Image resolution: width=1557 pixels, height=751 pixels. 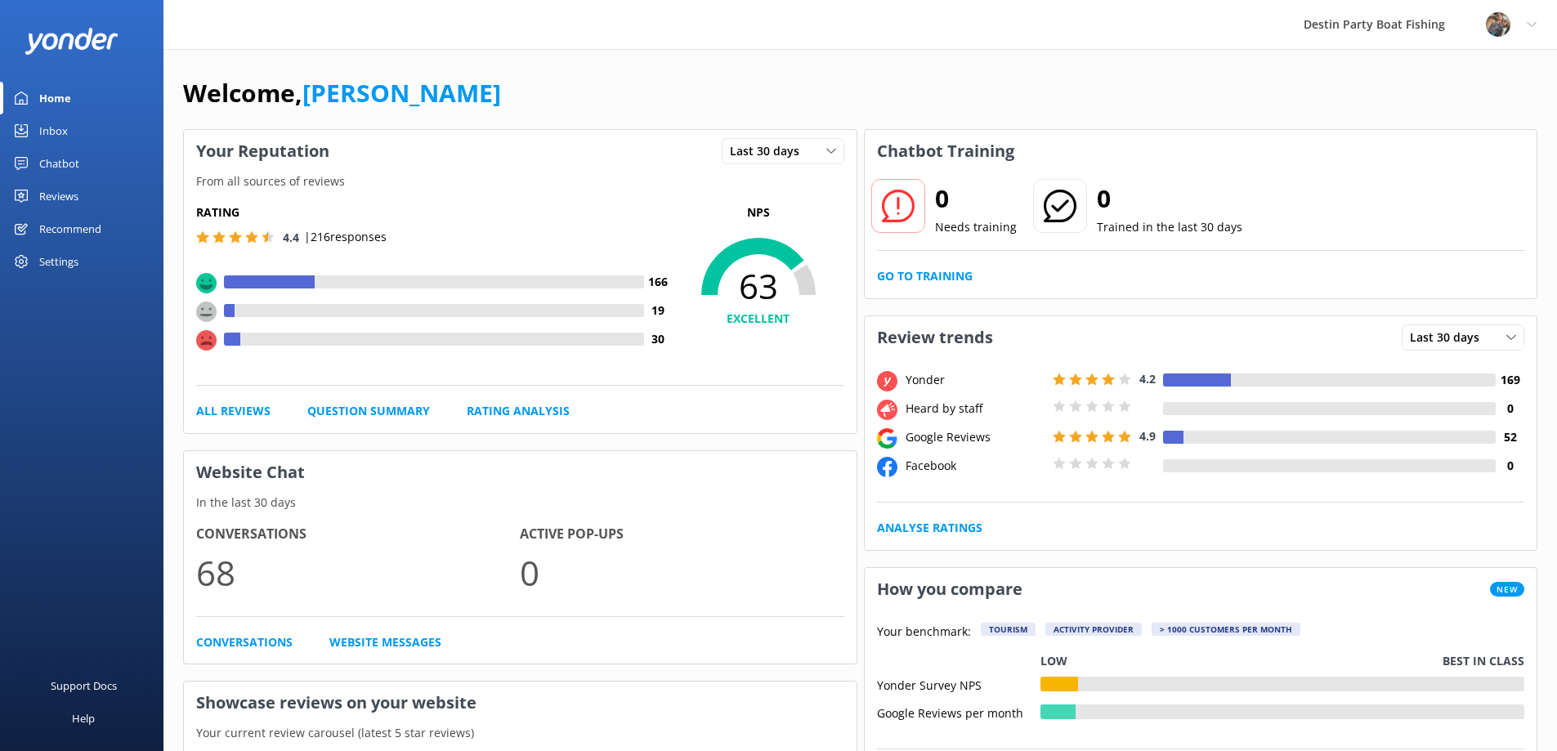 What do you see at coordinates (59, 262) in the screenshot?
I see `div: Settings` at bounding box center [59, 262].